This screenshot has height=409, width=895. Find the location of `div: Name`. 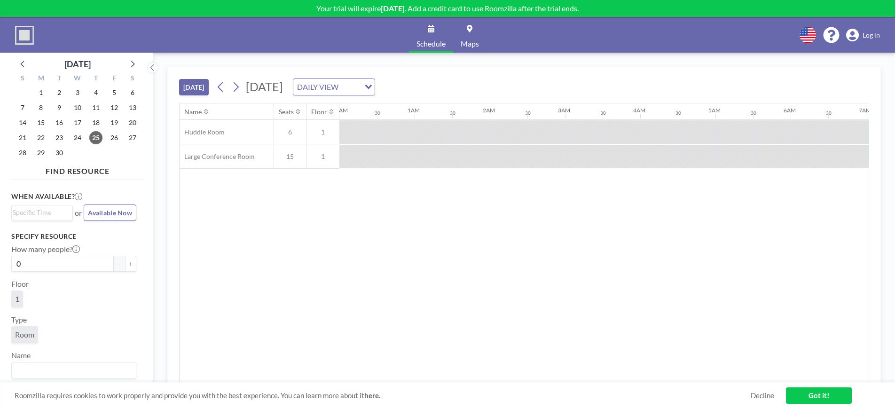

div: Name is located at coordinates (193, 112).